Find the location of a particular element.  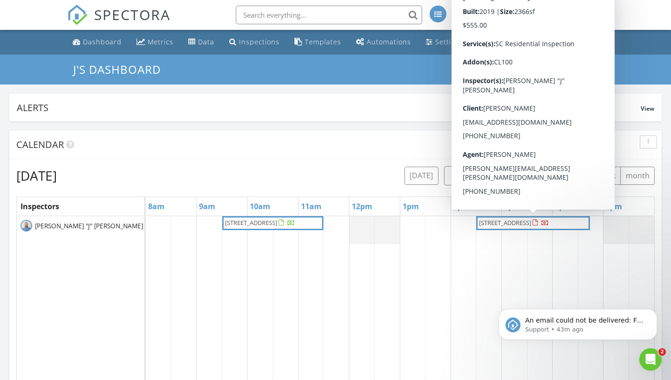

a: Templates is located at coordinates (318, 42).